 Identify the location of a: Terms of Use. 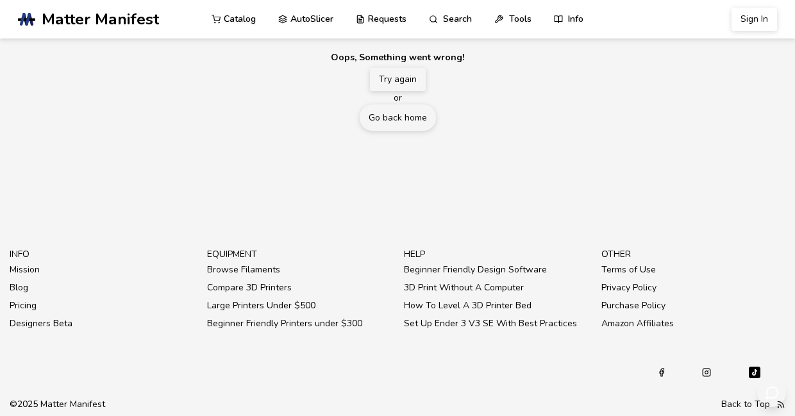
(628, 270).